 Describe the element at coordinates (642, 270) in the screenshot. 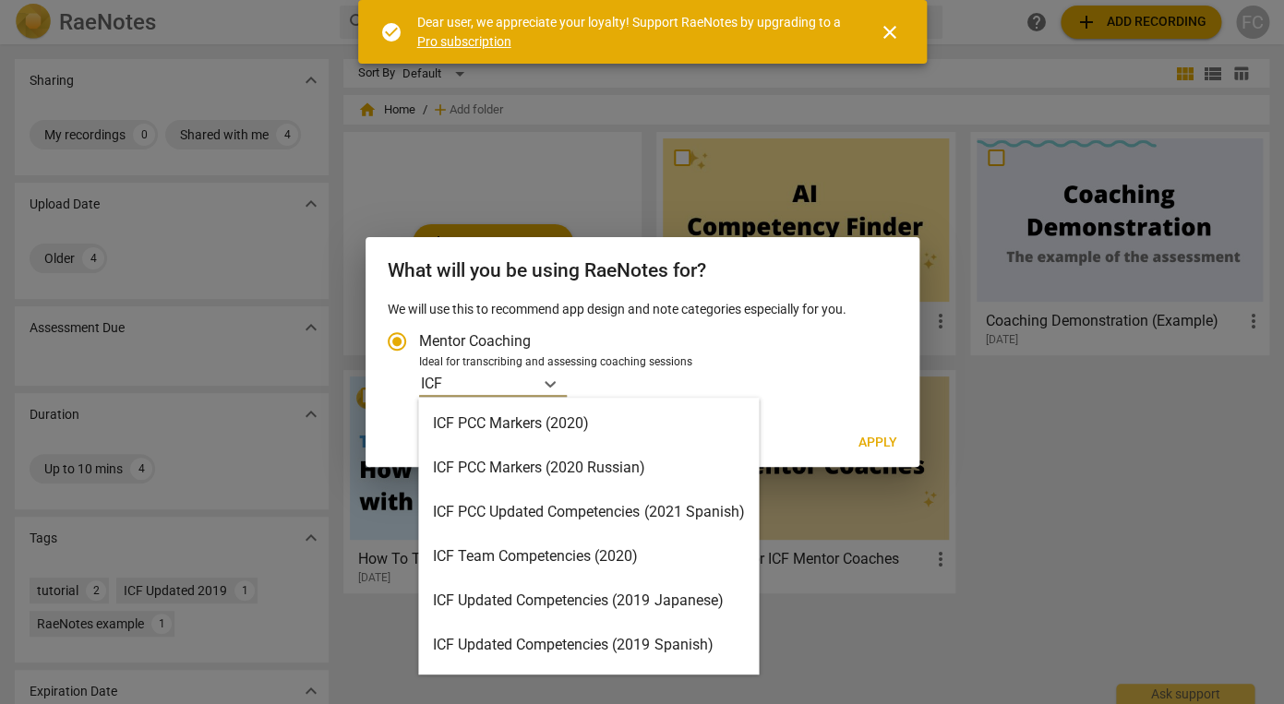

I see `h2: What will you be using RaeNotes for?` at that location.